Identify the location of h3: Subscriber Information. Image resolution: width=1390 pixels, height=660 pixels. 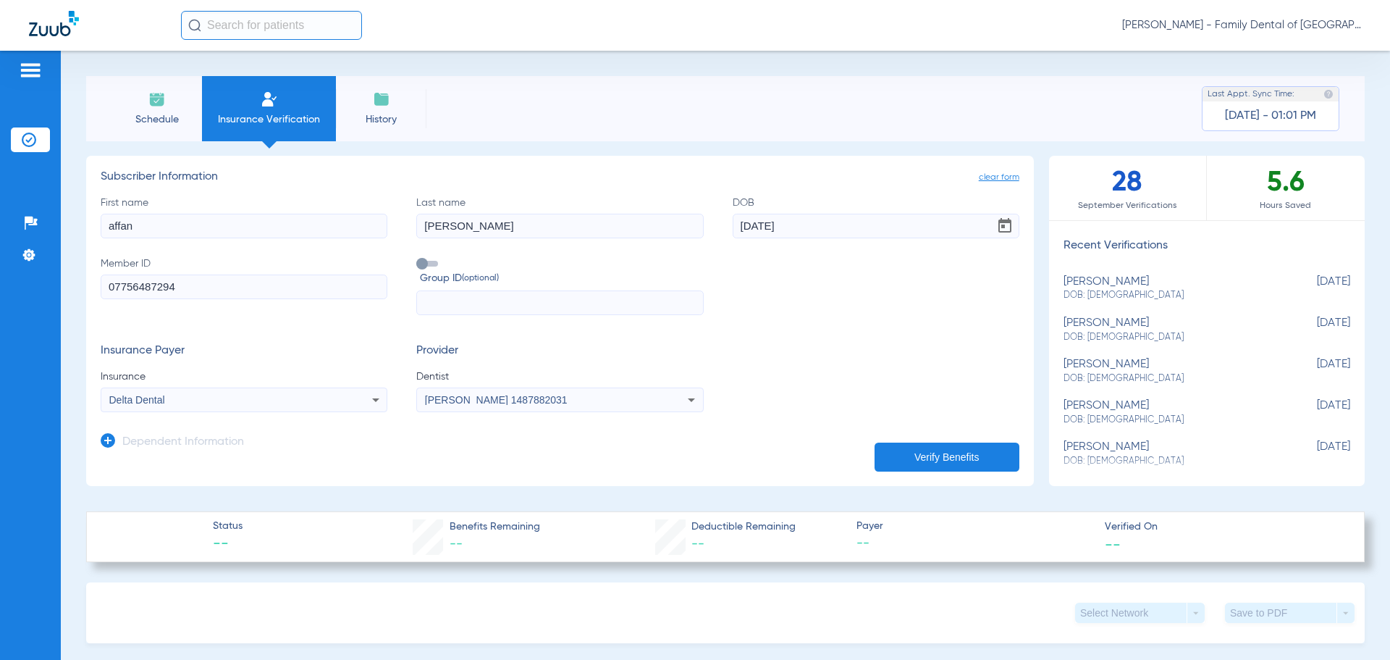
(560, 177).